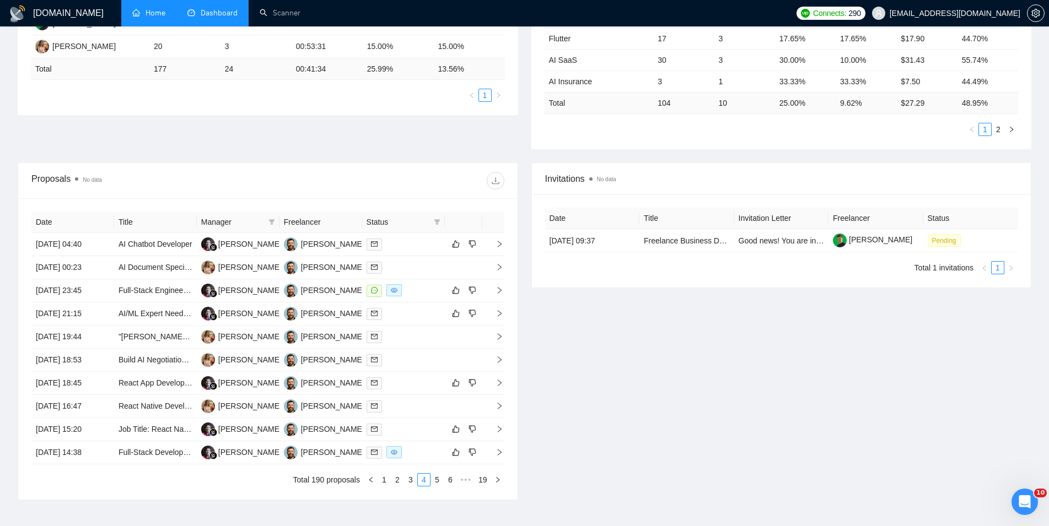  What do you see at coordinates (926, 60) in the screenshot?
I see `td: $31.43` at bounding box center [926, 60].